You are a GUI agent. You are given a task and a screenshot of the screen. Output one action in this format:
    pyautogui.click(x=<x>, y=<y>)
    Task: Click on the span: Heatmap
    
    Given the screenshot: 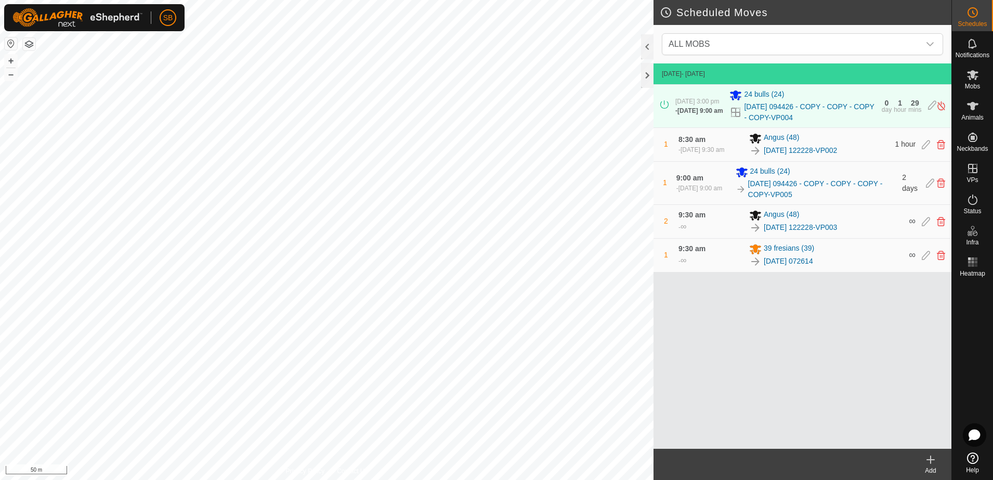 What is the action you would take?
    pyautogui.click(x=972, y=273)
    